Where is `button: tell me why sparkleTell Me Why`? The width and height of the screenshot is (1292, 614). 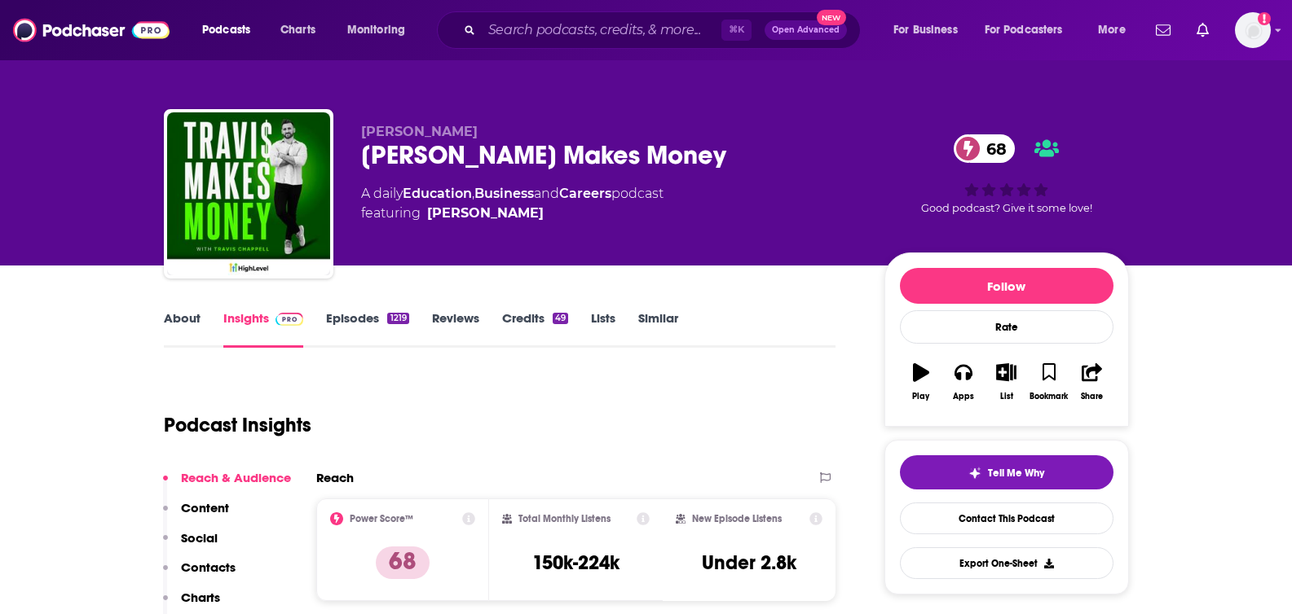 button: tell me why sparkleTell Me Why is located at coordinates (1006, 473).